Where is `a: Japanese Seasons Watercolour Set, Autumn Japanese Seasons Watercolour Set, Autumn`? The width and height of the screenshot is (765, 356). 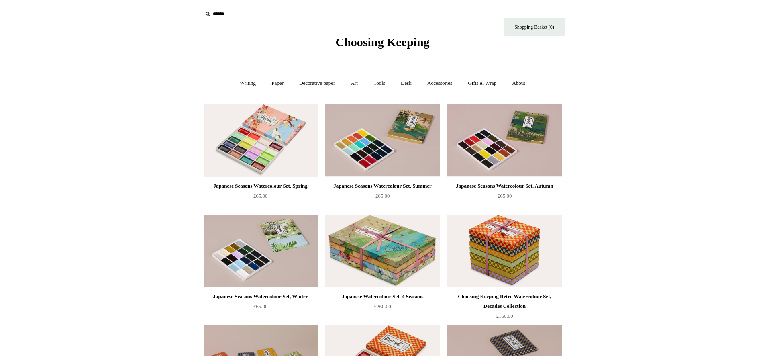 a: Japanese Seasons Watercolour Set, Autumn Japanese Seasons Watercolour Set, Autumn is located at coordinates (505, 141).